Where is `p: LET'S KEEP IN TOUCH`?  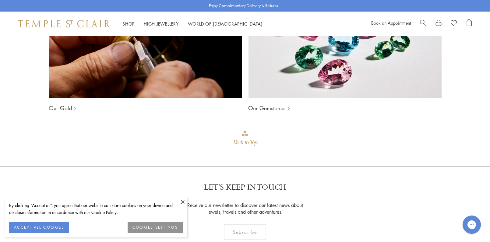
p: LET'S KEEP IN TOUCH is located at coordinates (245, 187).